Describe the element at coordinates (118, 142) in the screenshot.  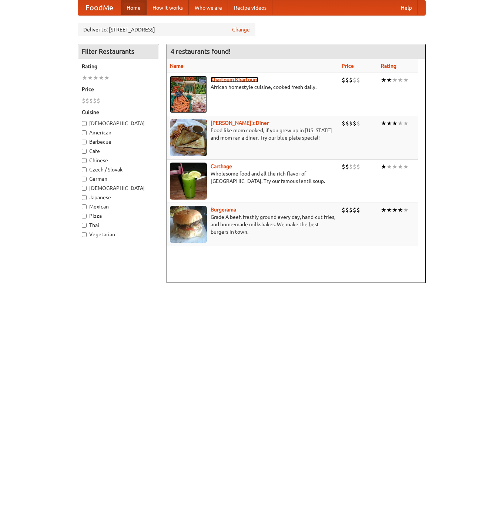
I see `label: Barbecue` at that location.